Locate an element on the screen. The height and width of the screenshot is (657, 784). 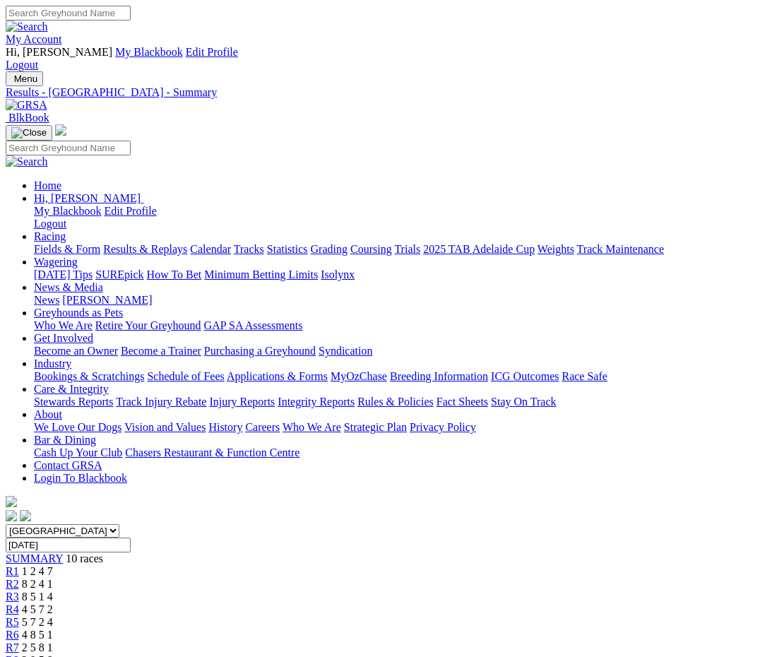
a: SUMMARY is located at coordinates (34, 558).